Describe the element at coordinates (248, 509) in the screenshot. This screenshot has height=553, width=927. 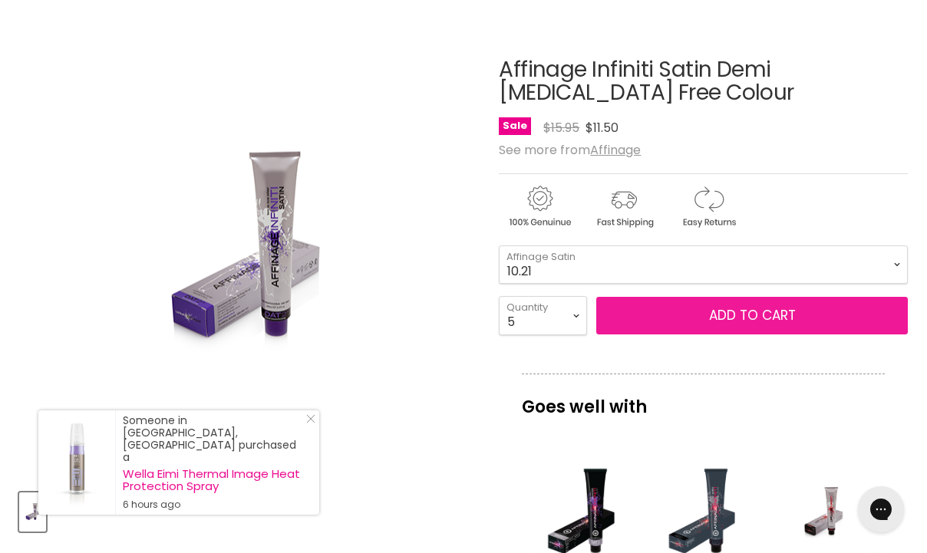
I see `div: Product thumbnails` at that location.